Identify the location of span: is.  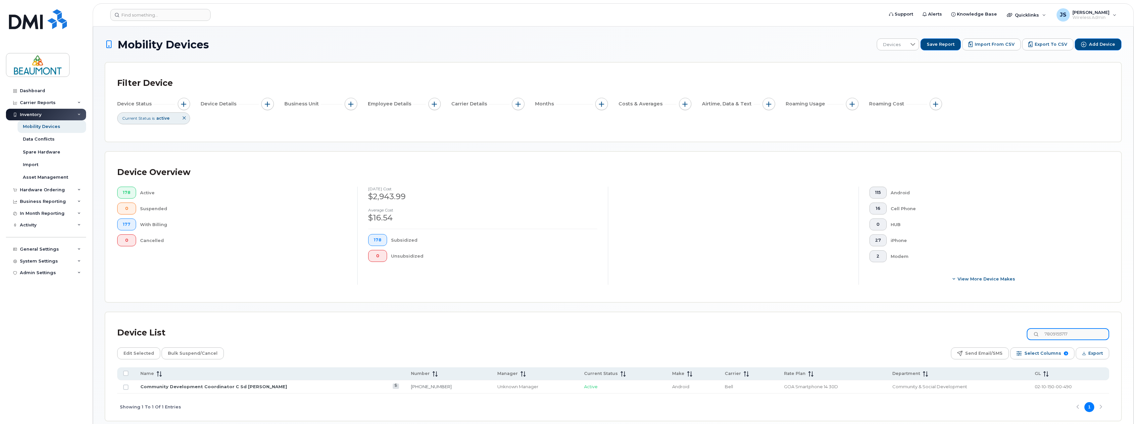
(153, 118).